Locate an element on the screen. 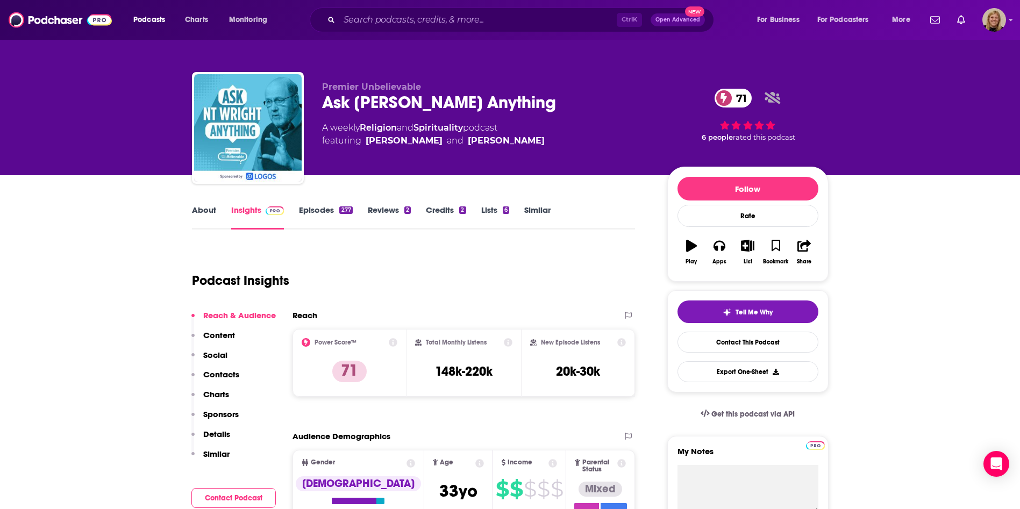 The width and height of the screenshot is (1020, 509). button: Show profile menu is located at coordinates (995, 20).